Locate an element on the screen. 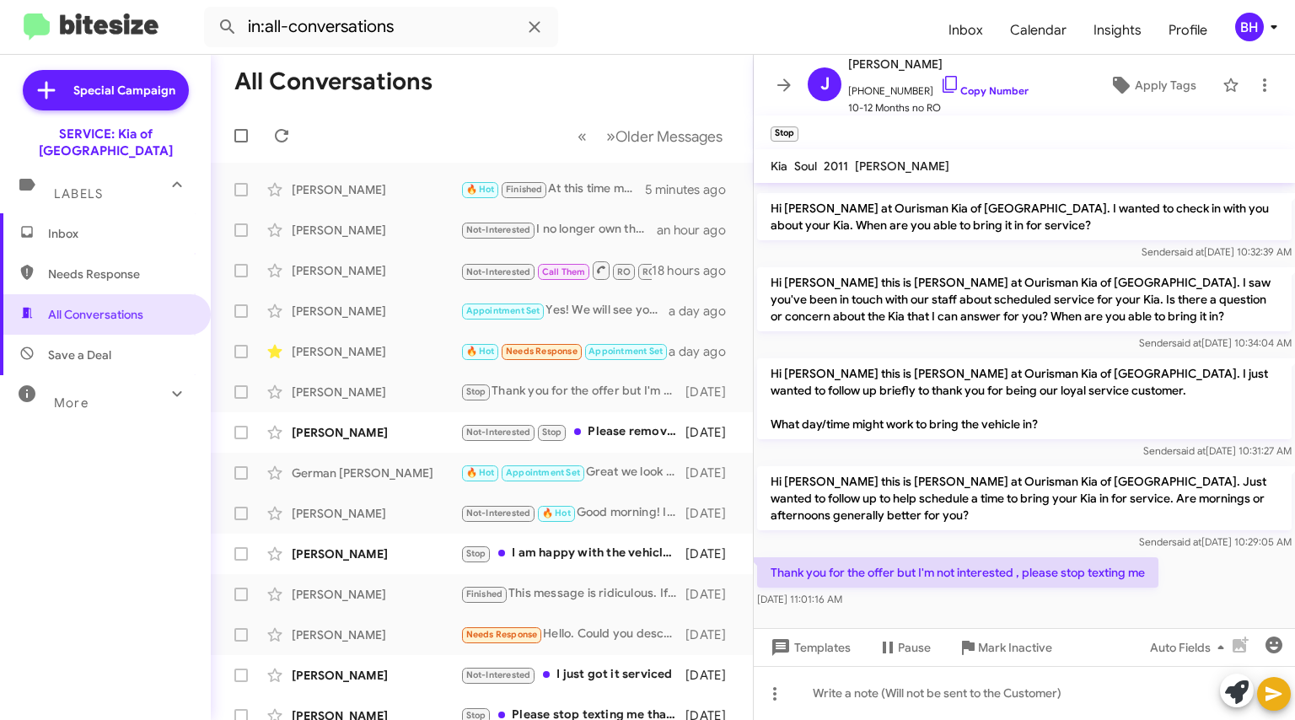  div: 18 hours ago is located at coordinates (696, 271).